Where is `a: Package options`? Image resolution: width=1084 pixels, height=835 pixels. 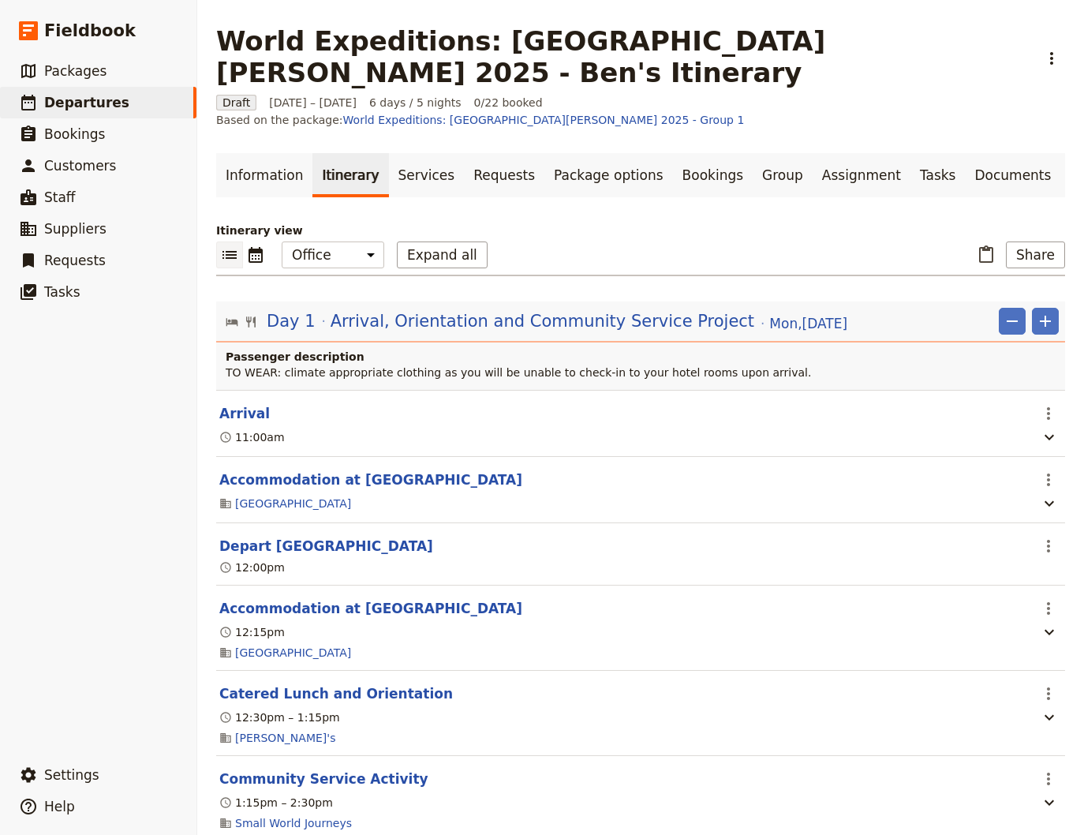 a: Package options is located at coordinates (608, 175).